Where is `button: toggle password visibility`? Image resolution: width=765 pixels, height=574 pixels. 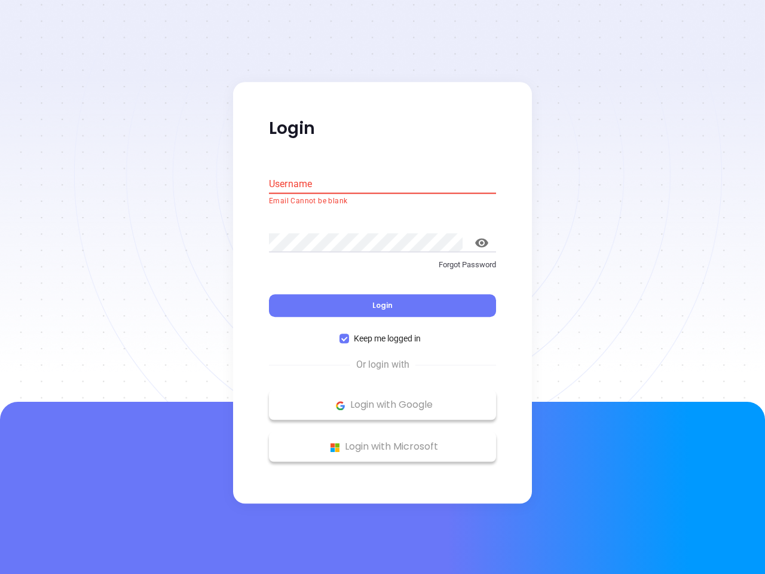 button: toggle password visibility is located at coordinates (482, 243).